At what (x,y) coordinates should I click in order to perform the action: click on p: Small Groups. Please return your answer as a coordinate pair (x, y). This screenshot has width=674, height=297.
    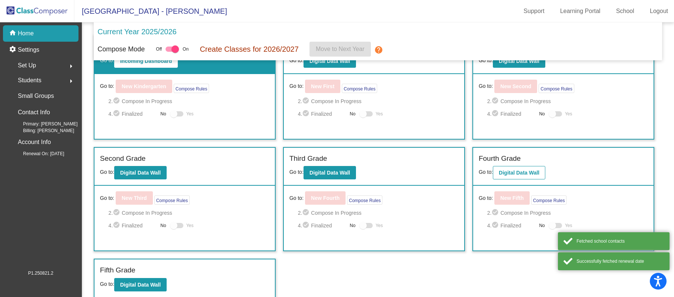
    Looking at the image, I should click on (36, 96).